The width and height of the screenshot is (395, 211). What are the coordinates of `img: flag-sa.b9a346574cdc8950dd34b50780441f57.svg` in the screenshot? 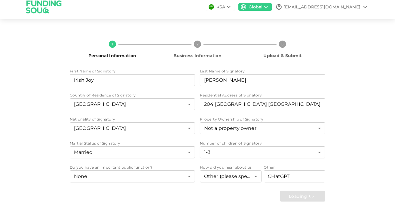 It's located at (211, 7).